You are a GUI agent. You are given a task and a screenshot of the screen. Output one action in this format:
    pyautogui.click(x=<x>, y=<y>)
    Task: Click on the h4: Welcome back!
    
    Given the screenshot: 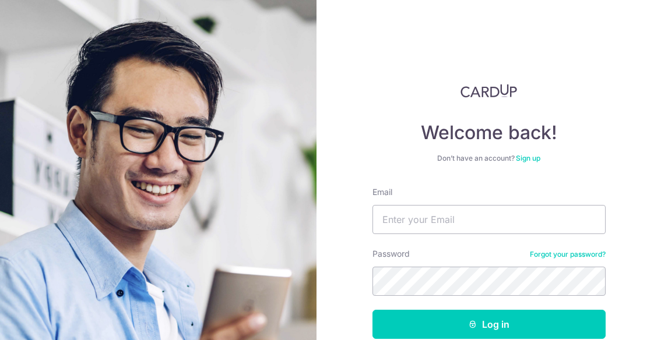 What is the action you would take?
    pyautogui.click(x=489, y=133)
    